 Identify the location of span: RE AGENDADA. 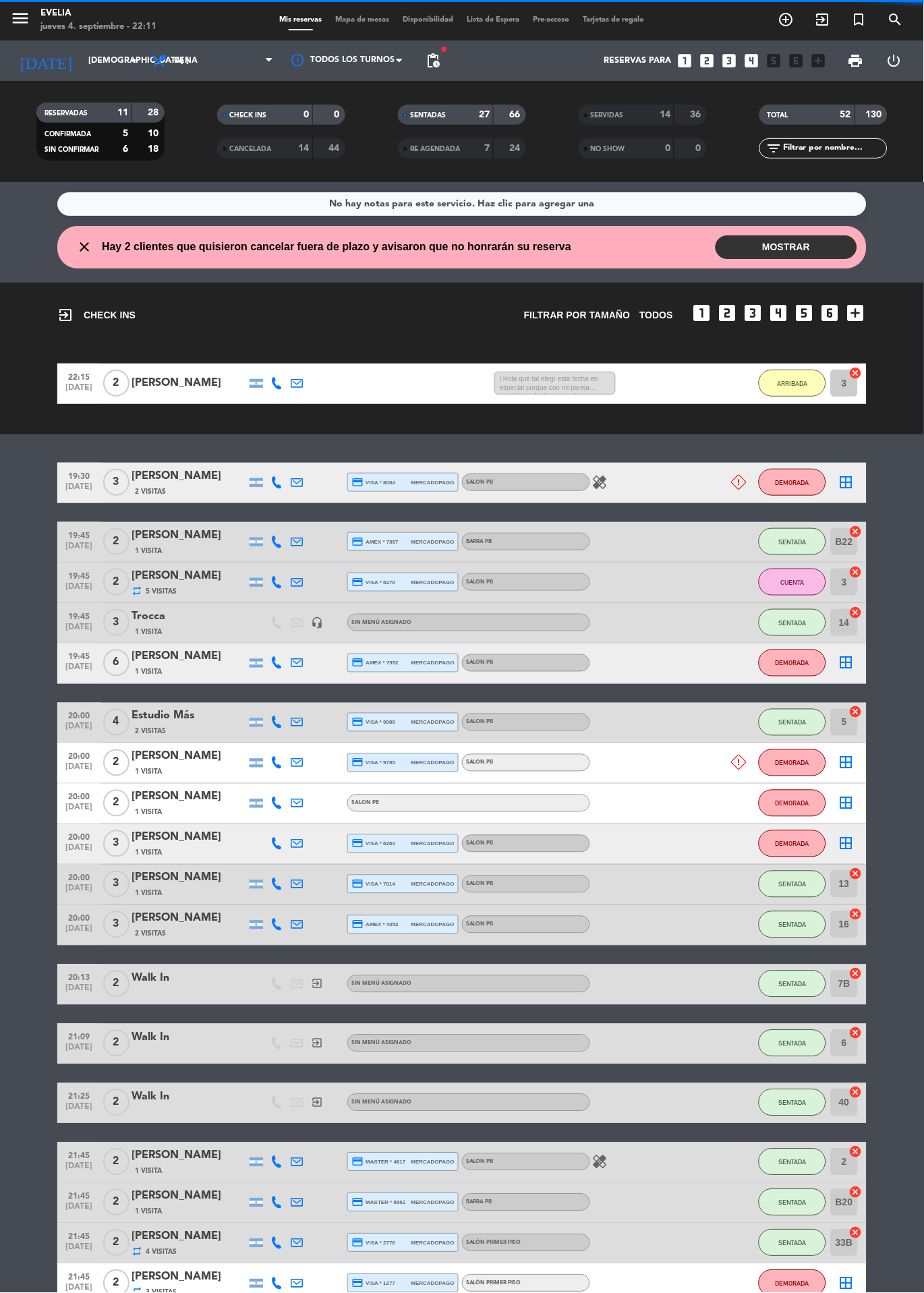
(435, 149).